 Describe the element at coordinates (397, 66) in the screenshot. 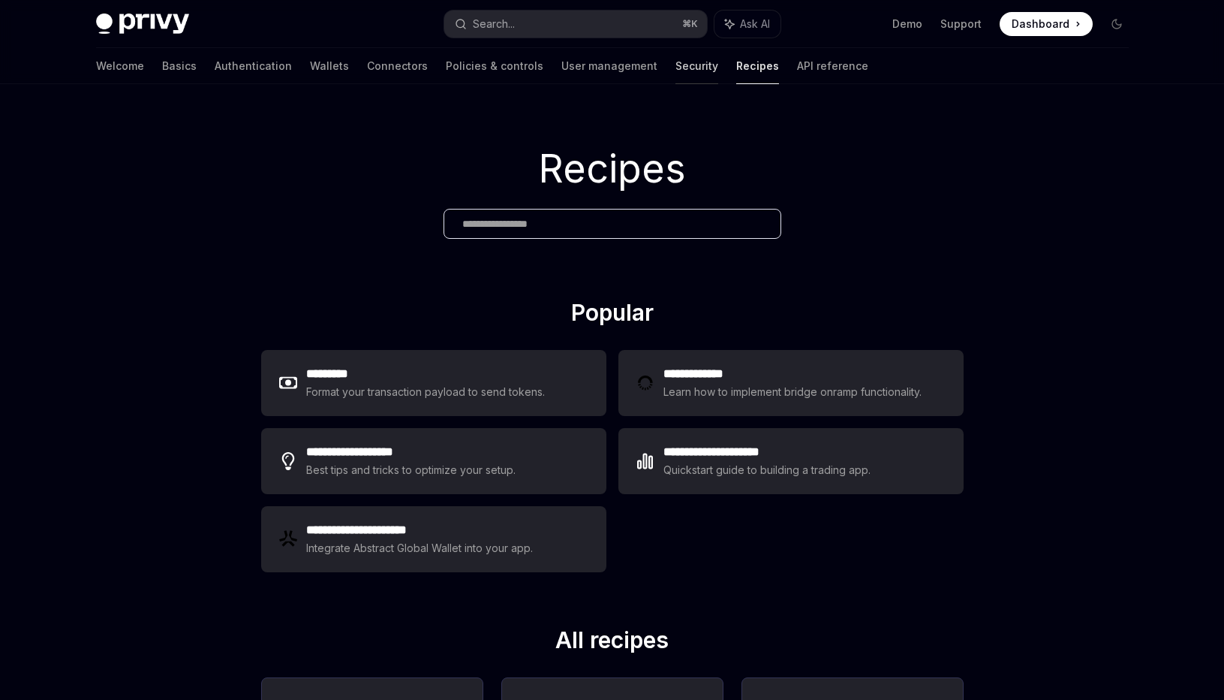

I see `a: Connectors` at that location.